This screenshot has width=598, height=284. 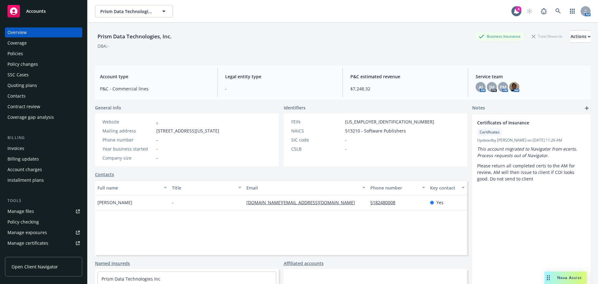 I want to click on div: Drag to move, so click(x=548, y=278).